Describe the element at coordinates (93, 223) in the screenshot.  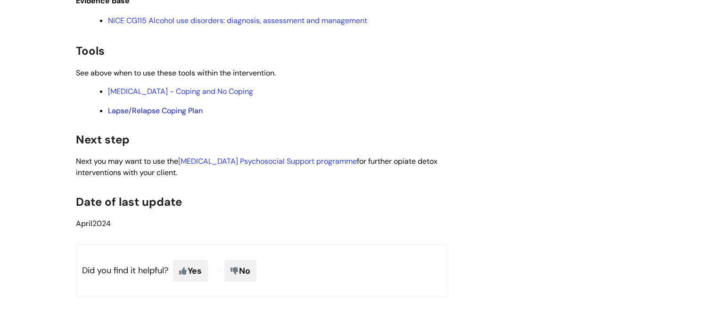
I see `span: 2024` at that location.